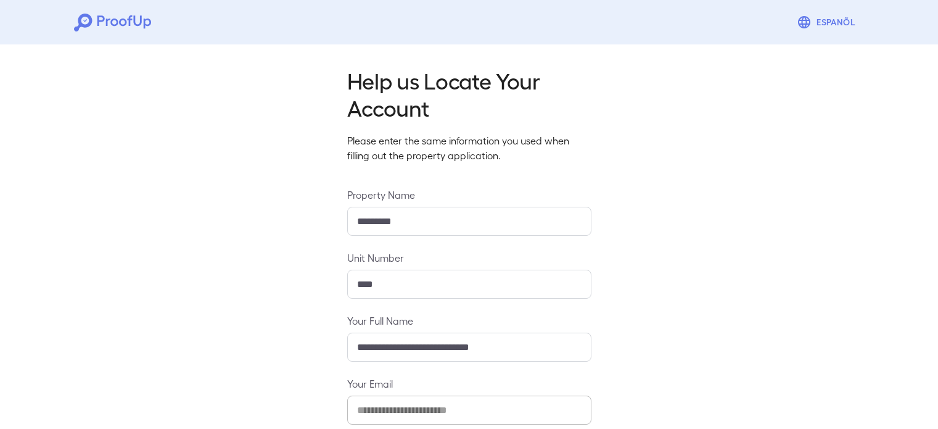 The image size is (938, 429). What do you see at coordinates (469, 320) in the screenshot?
I see `label: Your Full Name` at bounding box center [469, 320].